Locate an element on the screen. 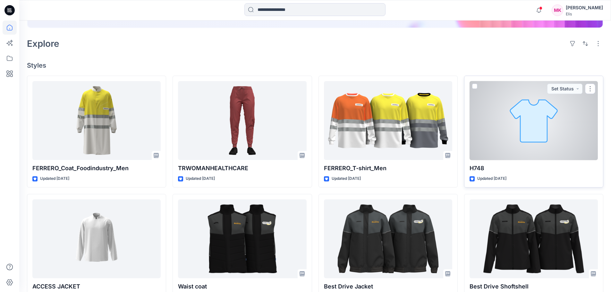 This screenshot has height=292, width=611. div: Elis is located at coordinates (585, 14).